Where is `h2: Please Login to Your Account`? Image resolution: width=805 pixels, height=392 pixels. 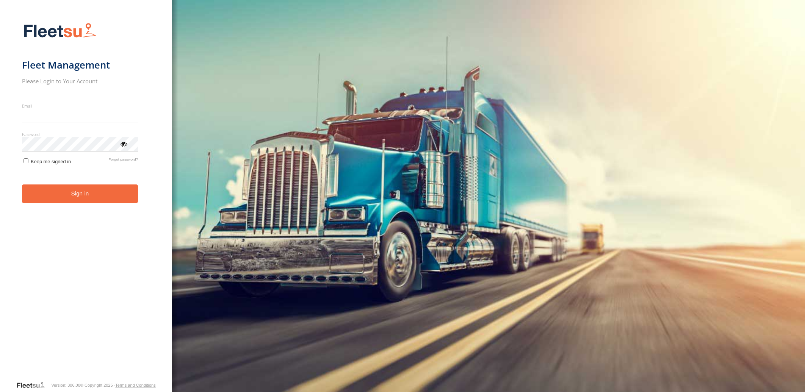 h2: Please Login to Your Account is located at coordinates (80, 81).